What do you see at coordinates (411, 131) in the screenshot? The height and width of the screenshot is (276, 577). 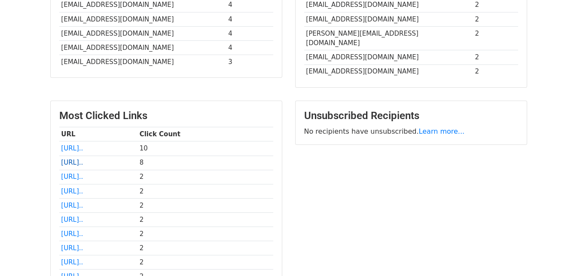 I see `p: No recipients have unsubscribed.` at bounding box center [411, 131].